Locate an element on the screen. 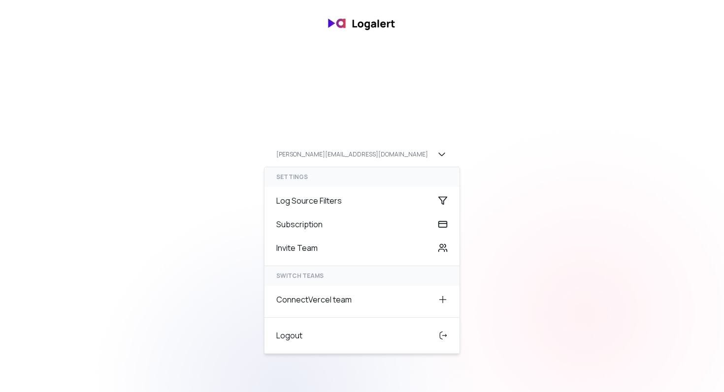  div: Log Source Filters is located at coordinates (362, 201).